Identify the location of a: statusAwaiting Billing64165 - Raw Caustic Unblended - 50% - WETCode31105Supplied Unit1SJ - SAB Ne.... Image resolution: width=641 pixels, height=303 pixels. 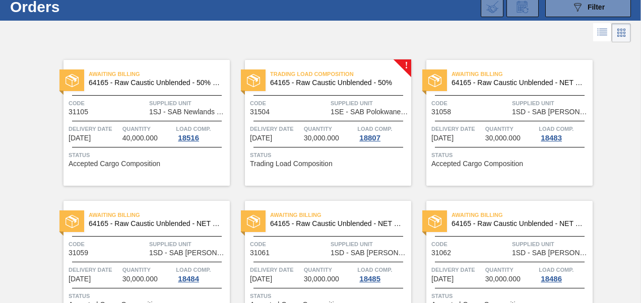
(139, 123).